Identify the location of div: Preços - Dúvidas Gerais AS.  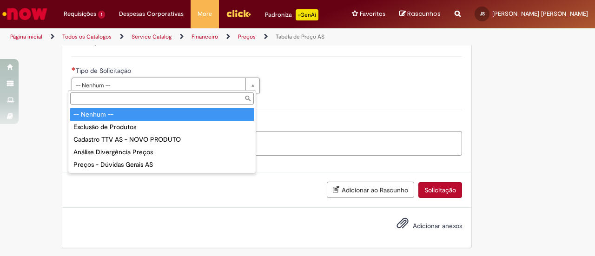
(162, 165).